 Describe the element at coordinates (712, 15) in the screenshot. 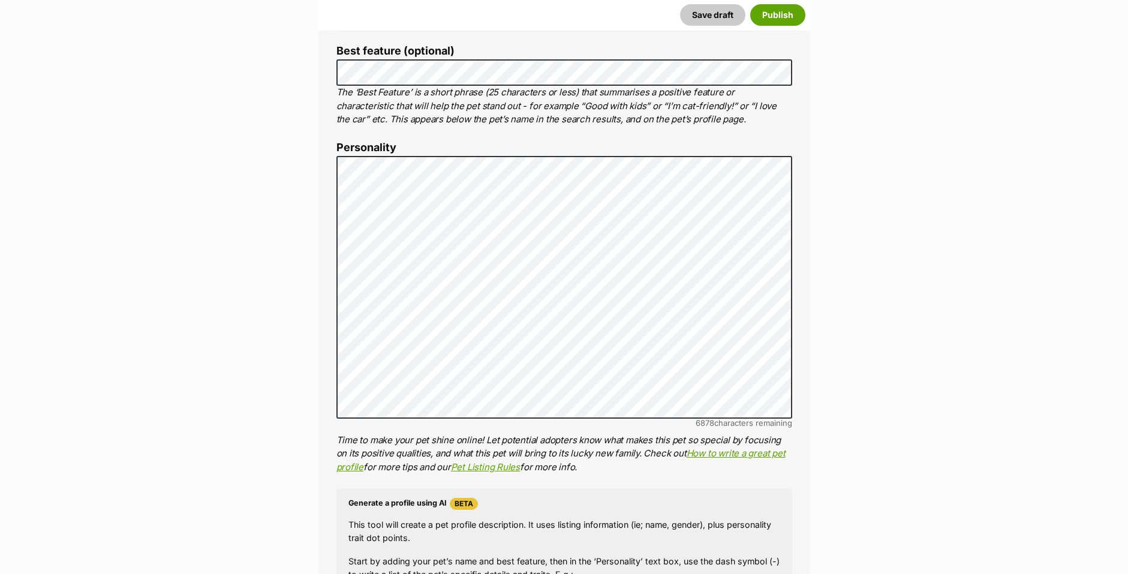

I see `button: Save draft` at that location.